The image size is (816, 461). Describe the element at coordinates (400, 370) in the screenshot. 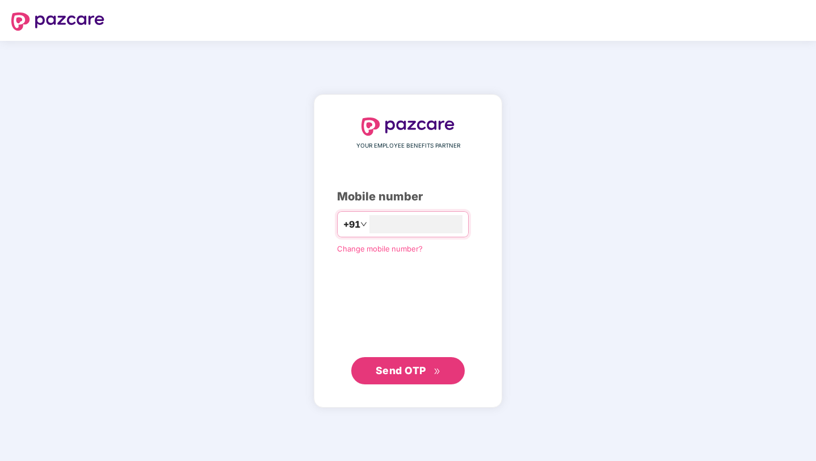

I see `span: Send OTP` at that location.